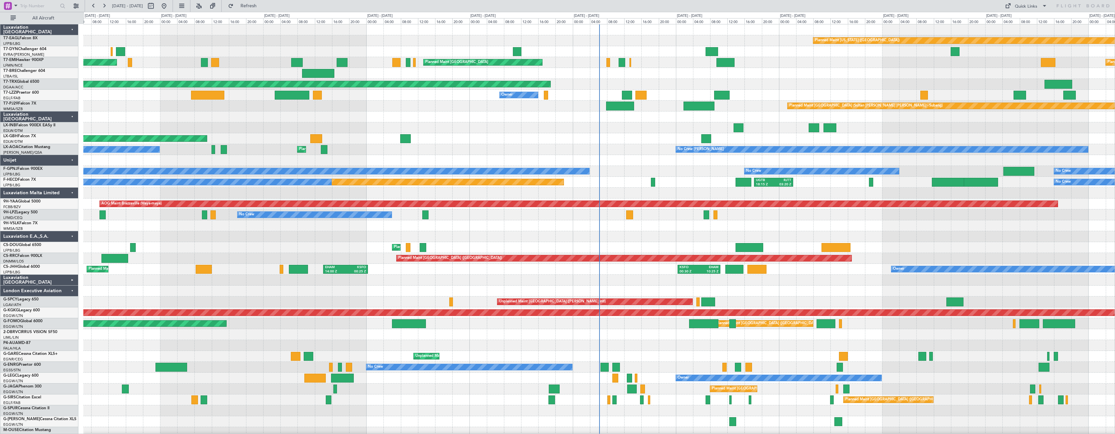  What do you see at coordinates (10, 82) in the screenshot?
I see `span: T7-TRX` at bounding box center [10, 82].